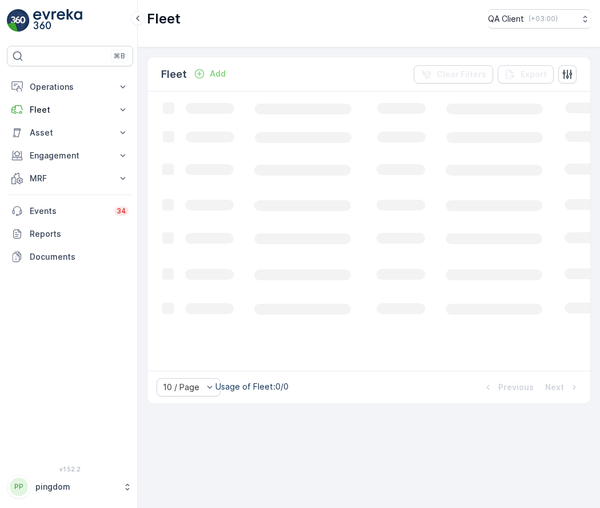 This screenshot has height=508, width=600. What do you see at coordinates (58, 21) in the screenshot?
I see `img: logo_light-DOdMpM7g.png` at bounding box center [58, 21].